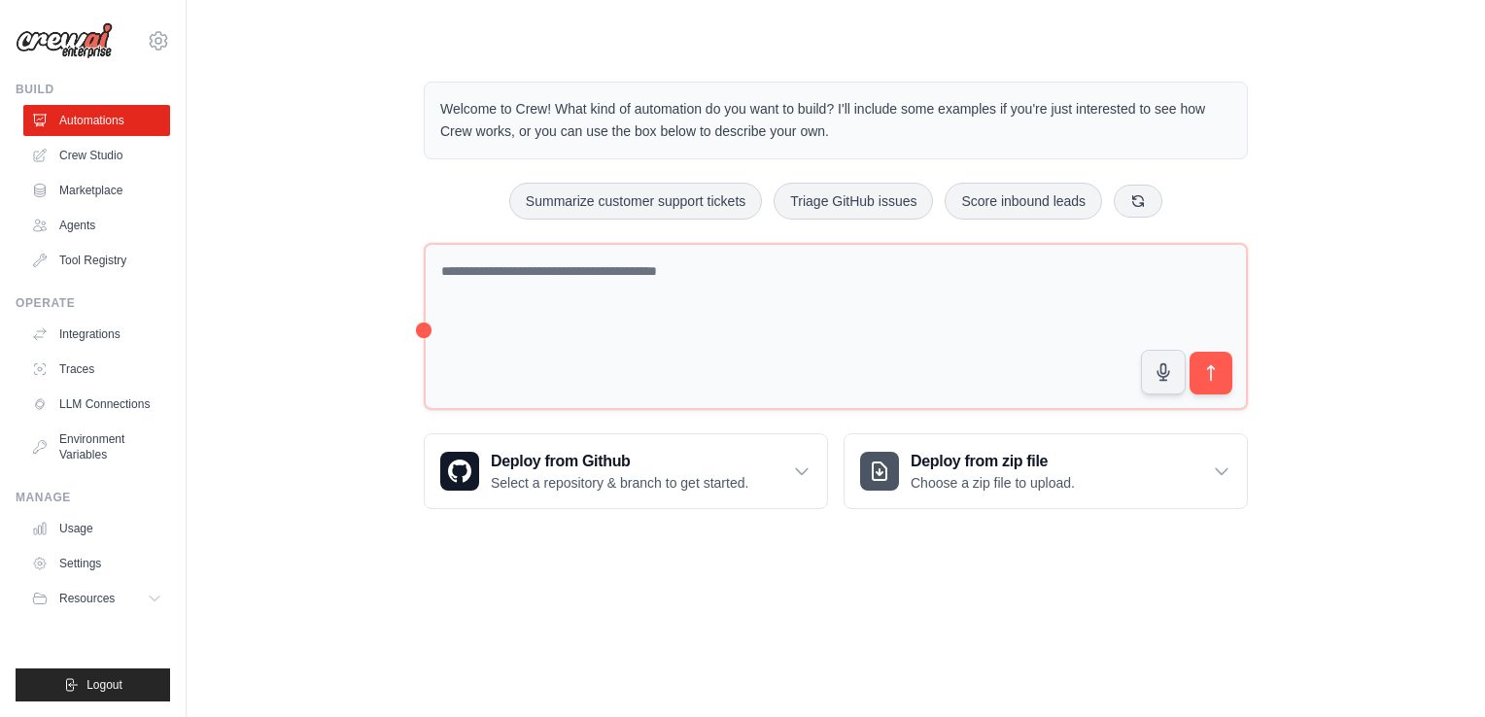 The image size is (1485, 717). Describe the element at coordinates (96, 564) in the screenshot. I see `a: Settings` at that location.